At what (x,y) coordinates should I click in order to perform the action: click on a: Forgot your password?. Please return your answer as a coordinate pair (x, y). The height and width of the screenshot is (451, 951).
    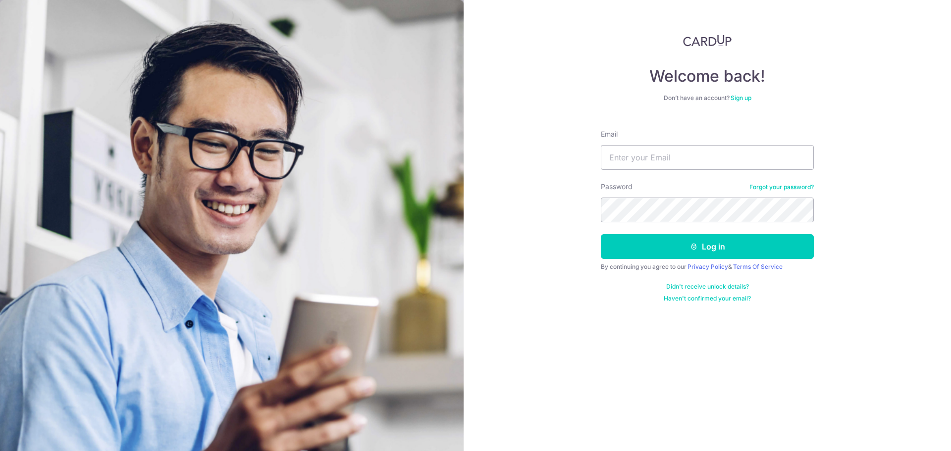
    Looking at the image, I should click on (782, 187).